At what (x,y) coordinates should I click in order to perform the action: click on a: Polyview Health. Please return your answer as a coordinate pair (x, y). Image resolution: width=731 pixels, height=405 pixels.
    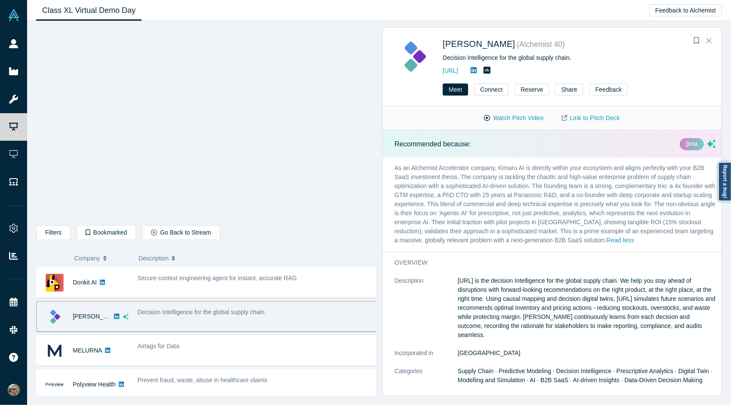
    Looking at the image, I should click on (94, 384).